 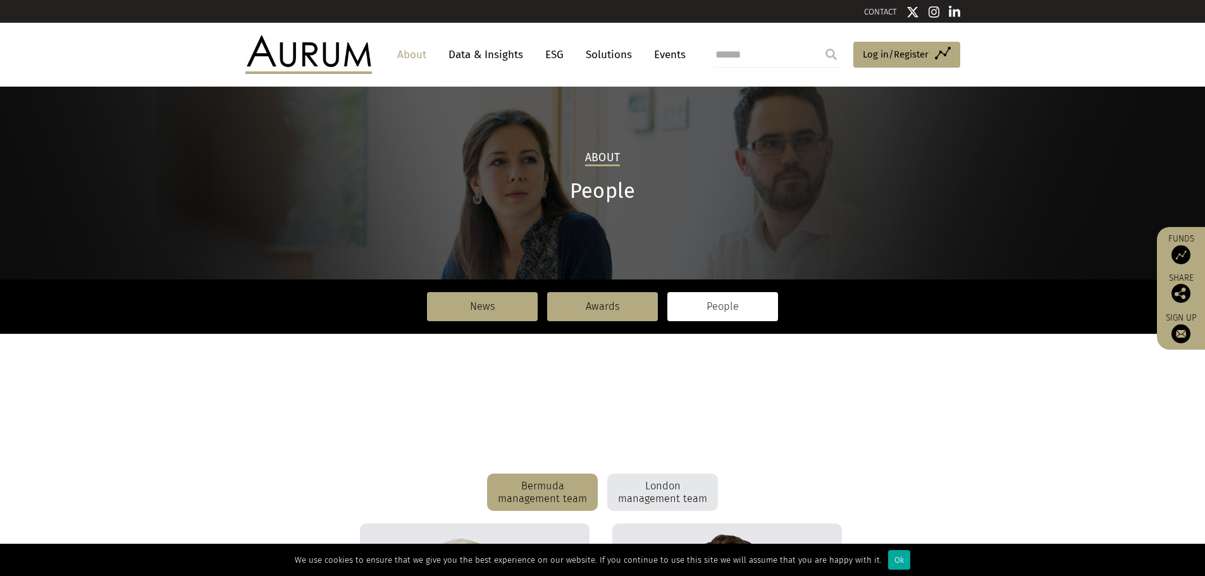 I want to click on img: Access Funds, so click(x=1181, y=255).